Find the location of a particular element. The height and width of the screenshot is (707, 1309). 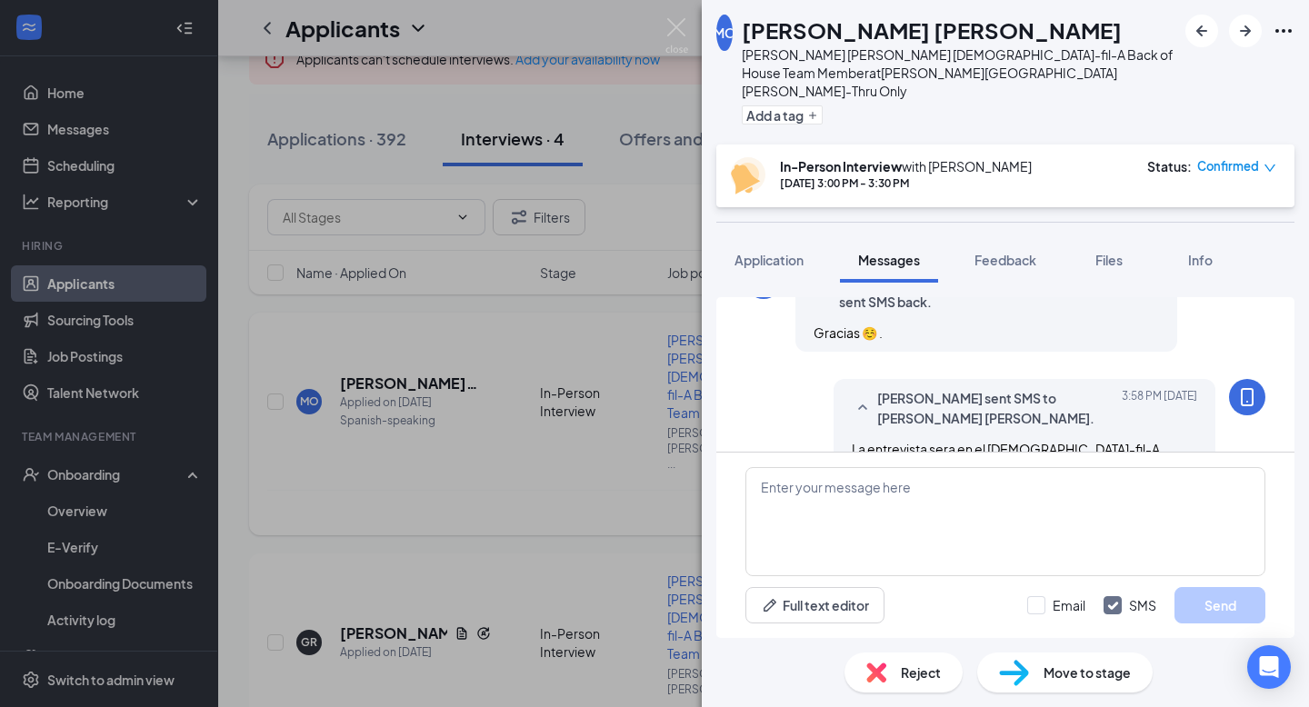

div: Open Intercom Messenger is located at coordinates (1269, 667).